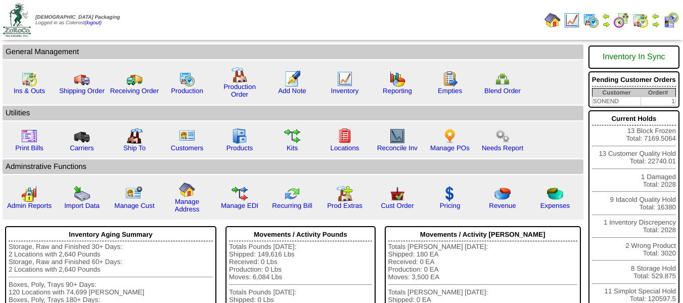  Describe the element at coordinates (111, 235) in the screenshot. I see `div: Inventory Aging Summary` at that location.